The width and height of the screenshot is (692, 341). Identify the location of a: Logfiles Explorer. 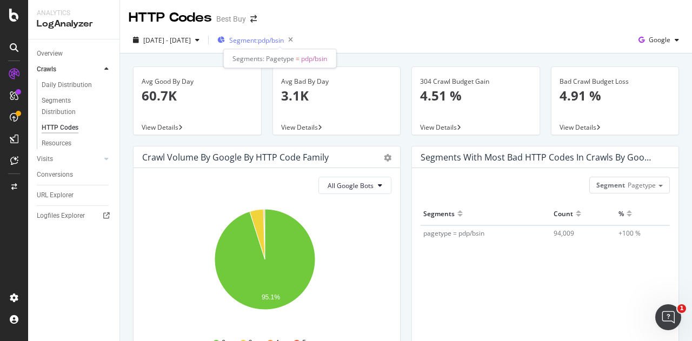
(74, 216).